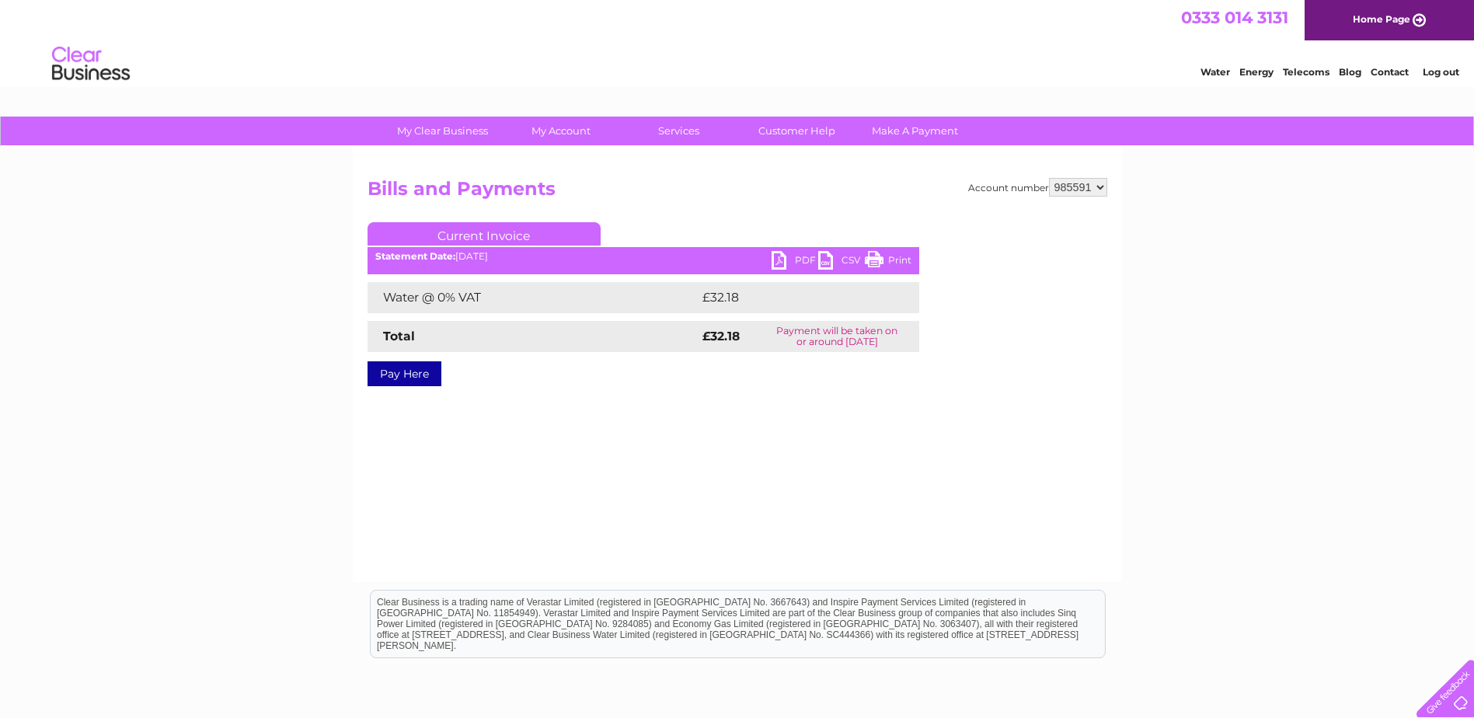  What do you see at coordinates (1306, 71) in the screenshot?
I see `a: Telecoms` at bounding box center [1306, 71].